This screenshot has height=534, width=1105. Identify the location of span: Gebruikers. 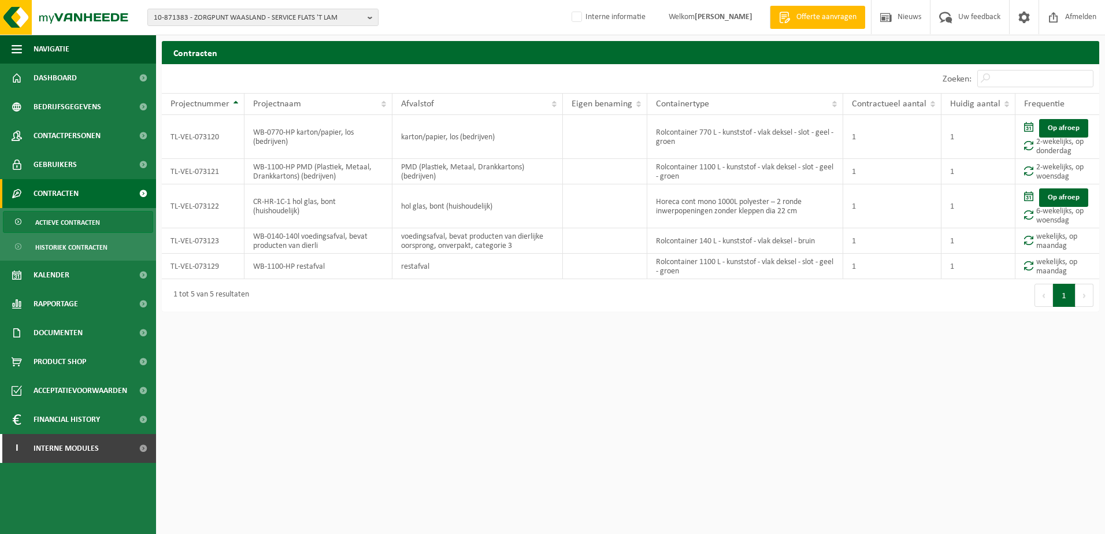
(55, 165).